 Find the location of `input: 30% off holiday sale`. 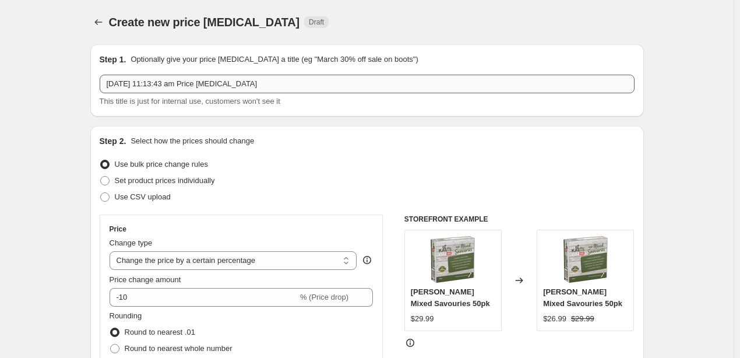

input: 30% off holiday sale is located at coordinates (367, 84).